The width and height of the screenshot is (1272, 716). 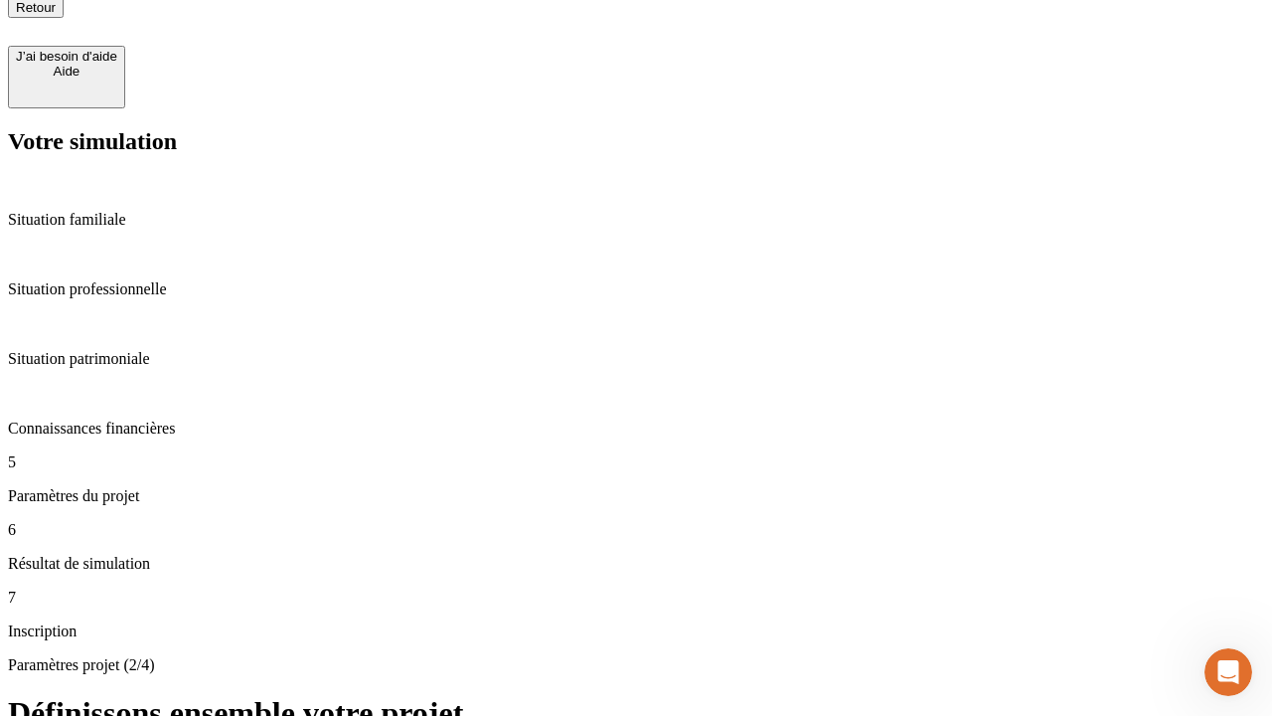 What do you see at coordinates (636, 428) in the screenshot?
I see `p: Connaissances financières` at bounding box center [636, 428].